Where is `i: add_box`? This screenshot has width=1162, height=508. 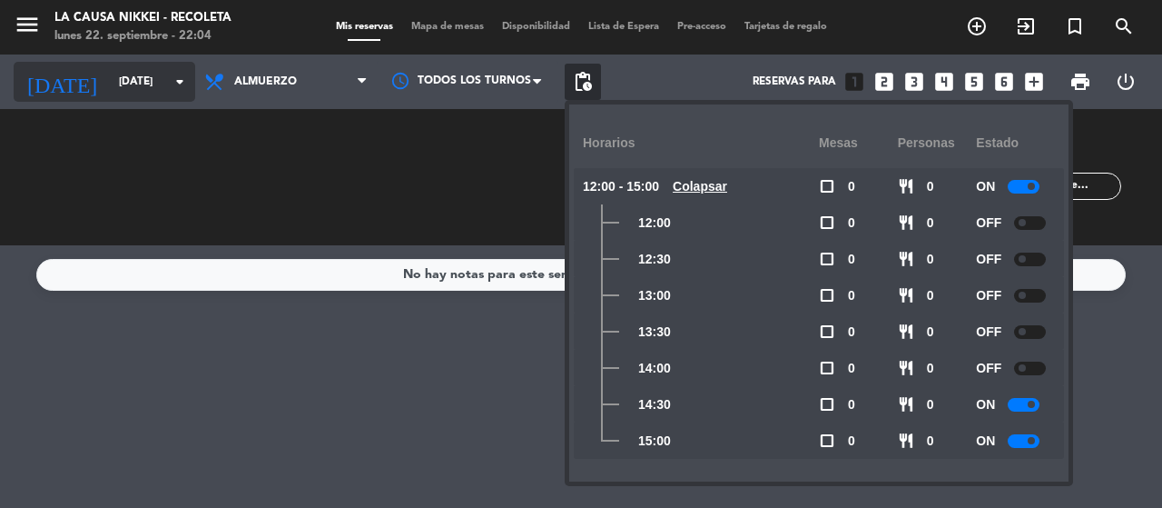
i: add_box is located at coordinates (1034, 82).